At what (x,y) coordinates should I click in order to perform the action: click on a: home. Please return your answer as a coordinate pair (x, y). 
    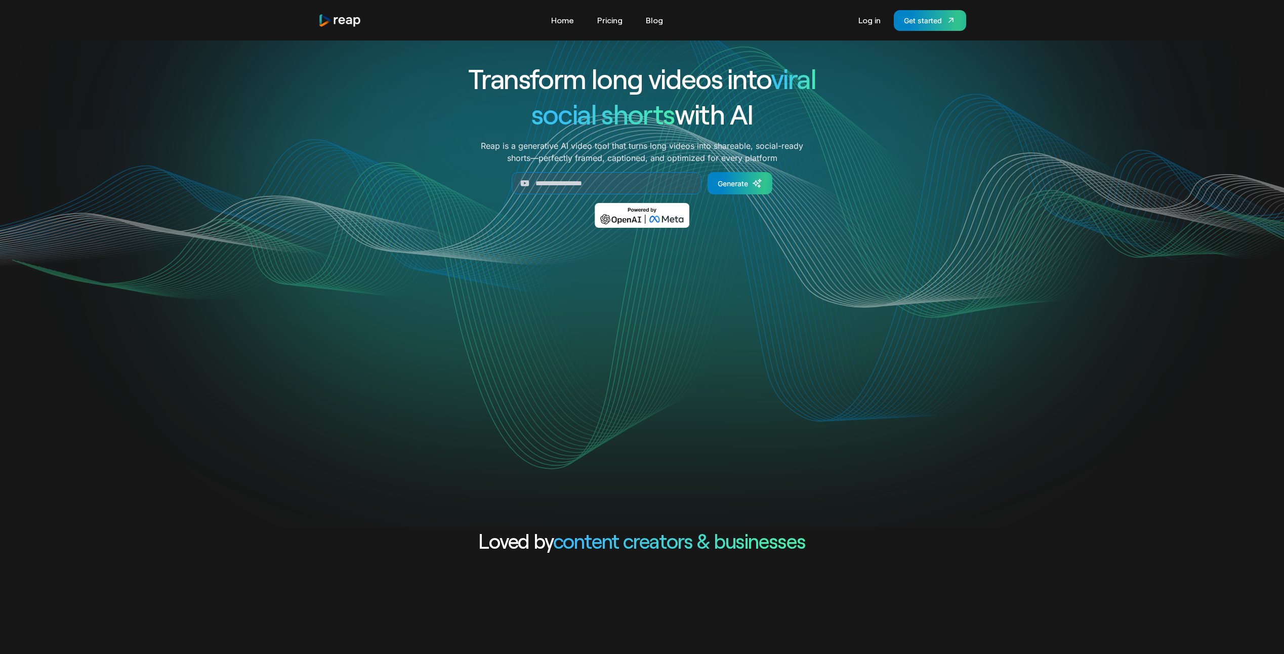
    Looking at the image, I should click on (340, 20).